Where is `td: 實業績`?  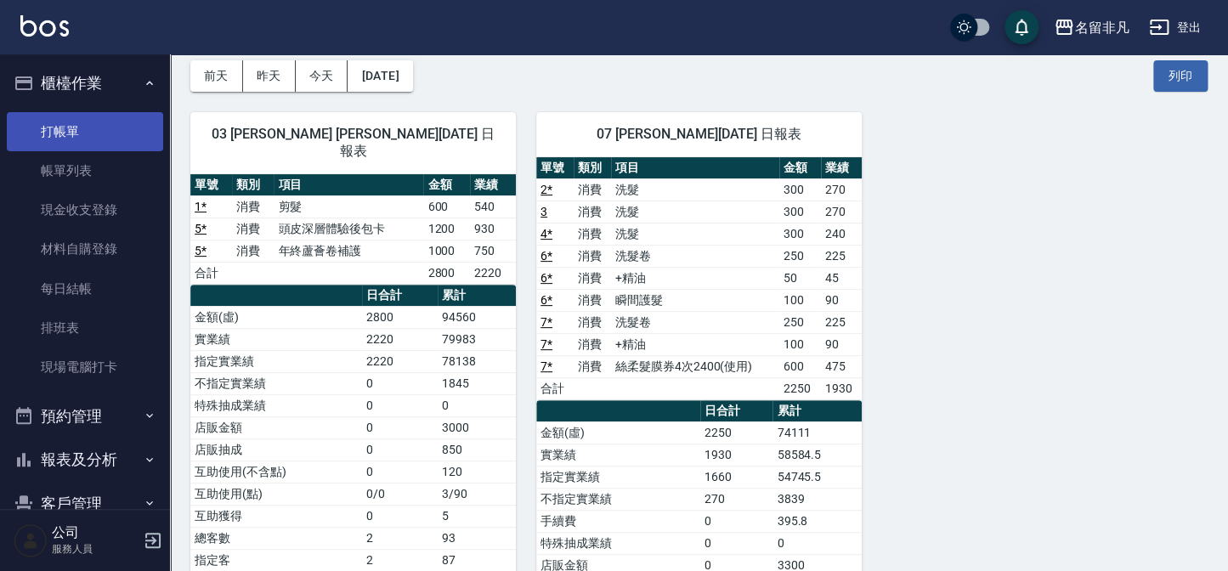 td: 實業績 is located at coordinates (276, 339).